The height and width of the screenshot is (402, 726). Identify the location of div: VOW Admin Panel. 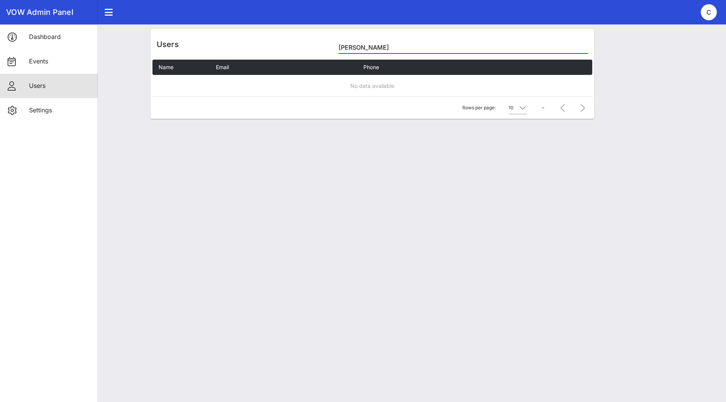
(49, 12).